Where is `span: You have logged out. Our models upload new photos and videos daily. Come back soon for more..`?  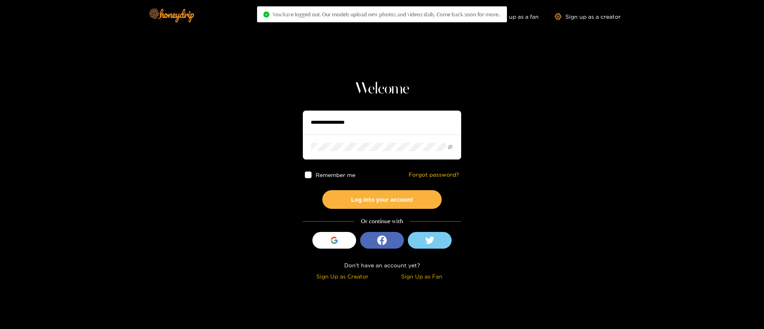 span: You have logged out. Our models upload new photos and videos daily. Come back soon for more.. is located at coordinates (386, 14).